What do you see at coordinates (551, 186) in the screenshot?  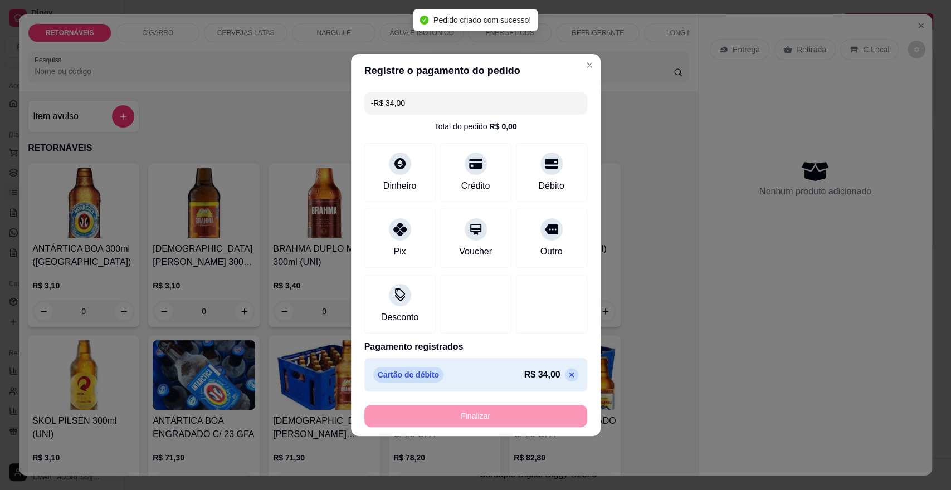 I see `div: Débito` at bounding box center [551, 186].